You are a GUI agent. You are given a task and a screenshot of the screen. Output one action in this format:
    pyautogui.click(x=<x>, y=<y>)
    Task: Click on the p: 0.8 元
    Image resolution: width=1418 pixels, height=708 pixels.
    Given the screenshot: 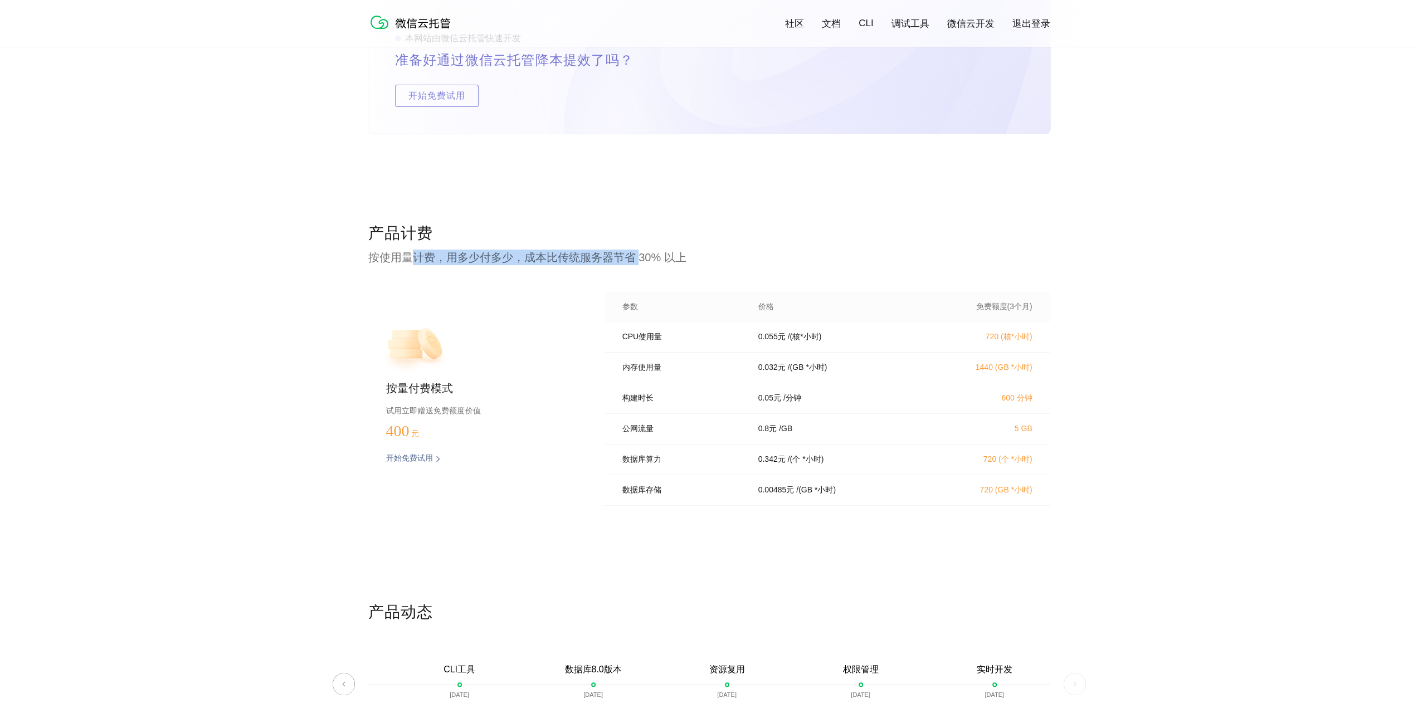 What is the action you would take?
    pyautogui.click(x=767, y=429)
    